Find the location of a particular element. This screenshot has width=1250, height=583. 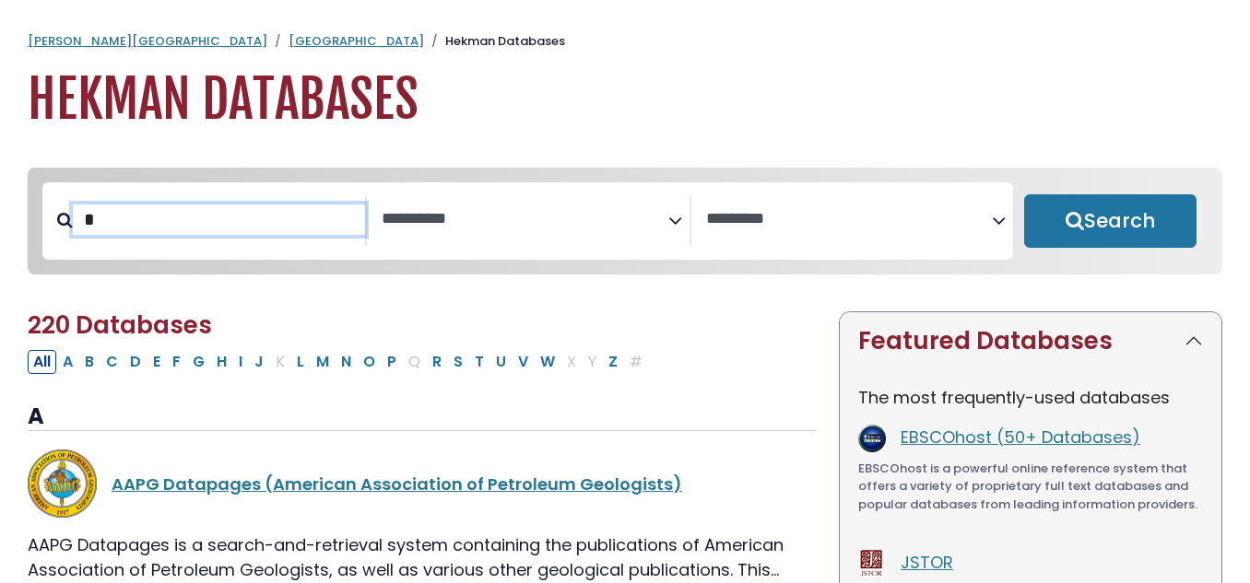

button: Filter Results B is located at coordinates (89, 362).